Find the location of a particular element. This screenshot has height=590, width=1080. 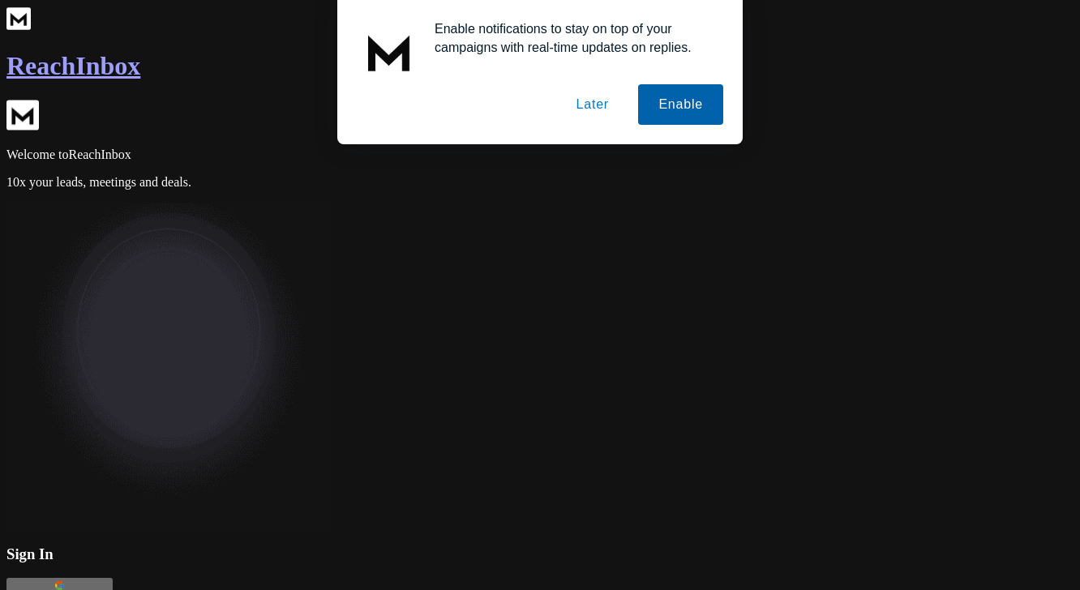

h3: Sign In is located at coordinates (540, 555).